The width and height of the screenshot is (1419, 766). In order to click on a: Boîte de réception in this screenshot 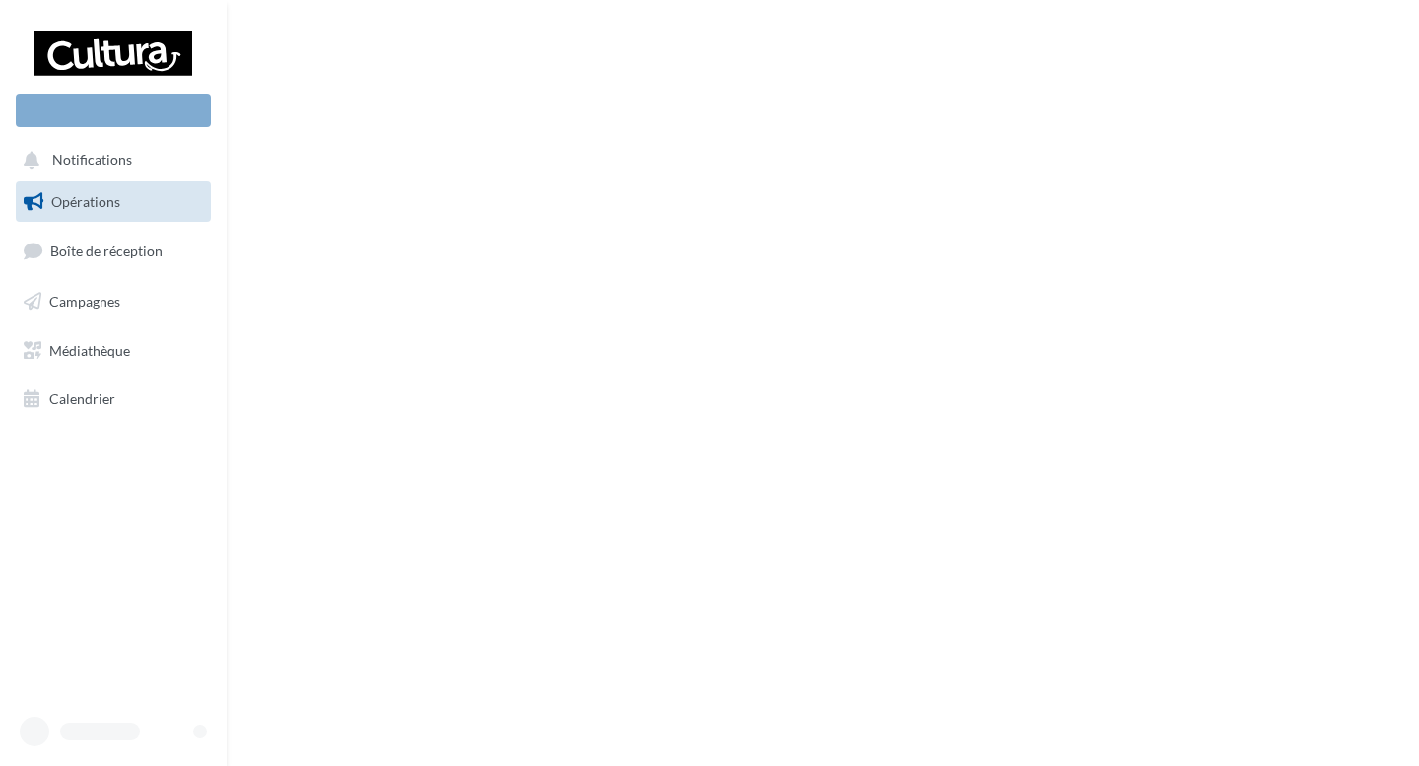, I will do `click(113, 250)`.